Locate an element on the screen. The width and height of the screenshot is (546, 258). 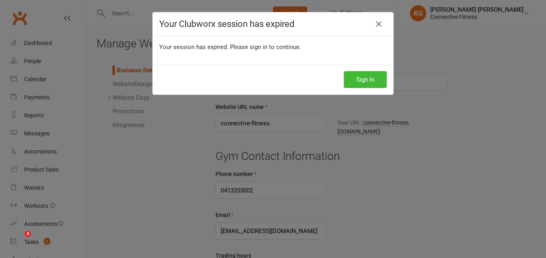
span: 3 is located at coordinates (28, 234).